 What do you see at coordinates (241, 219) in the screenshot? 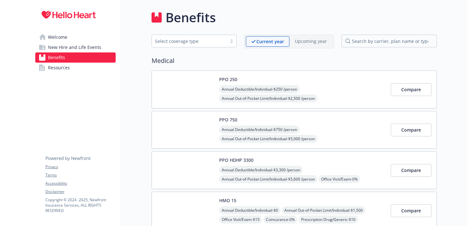
I see `span: Office Visit/Exam - $15` at bounding box center [241, 219].